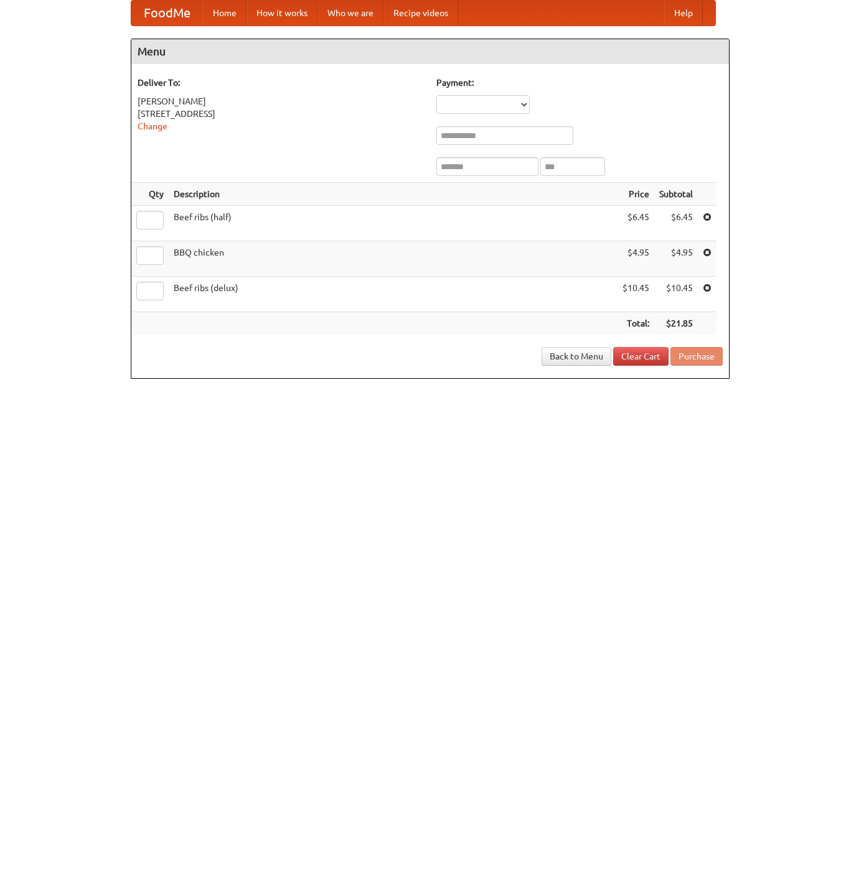 This screenshot has width=846, height=880. What do you see at coordinates (696, 356) in the screenshot?
I see `button: Purchase` at bounding box center [696, 356].